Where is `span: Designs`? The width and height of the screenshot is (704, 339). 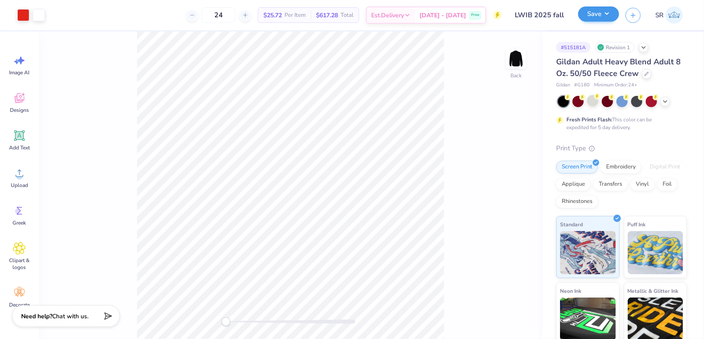
span: Designs is located at coordinates (19, 110).